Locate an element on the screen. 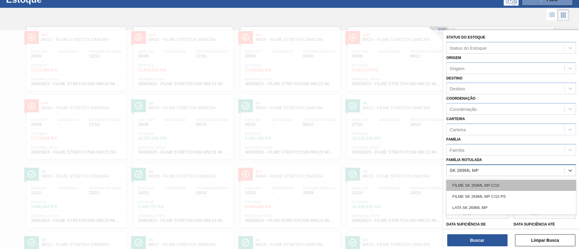  div: Origem is located at coordinates (457, 68).